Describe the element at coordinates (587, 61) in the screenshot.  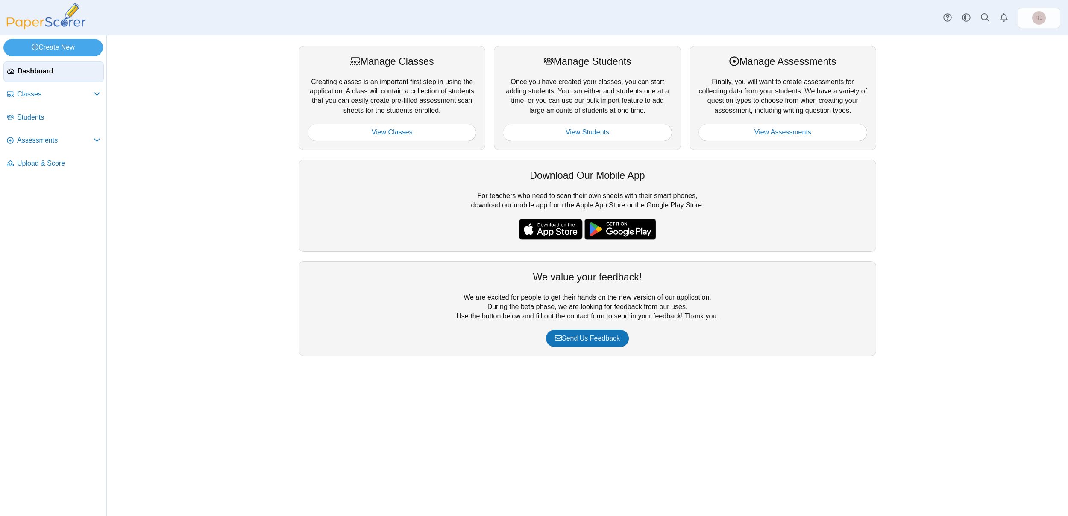
I see `div: Manage Students` at that location.